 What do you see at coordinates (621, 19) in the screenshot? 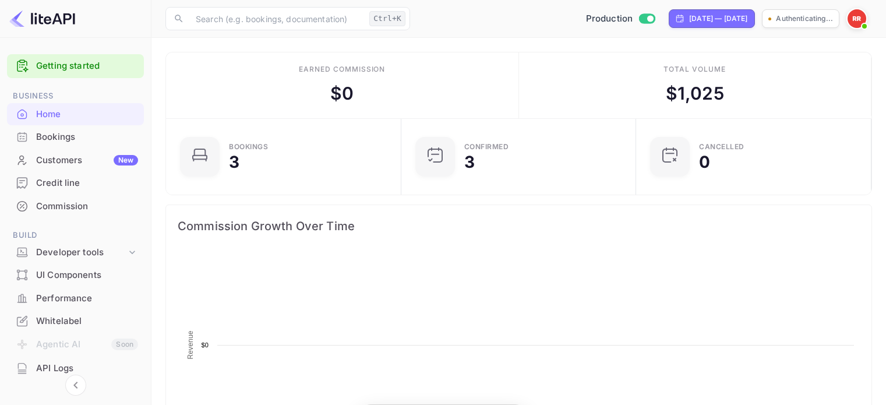
I see `div: Switch to Sandbox mode` at bounding box center [621, 19].